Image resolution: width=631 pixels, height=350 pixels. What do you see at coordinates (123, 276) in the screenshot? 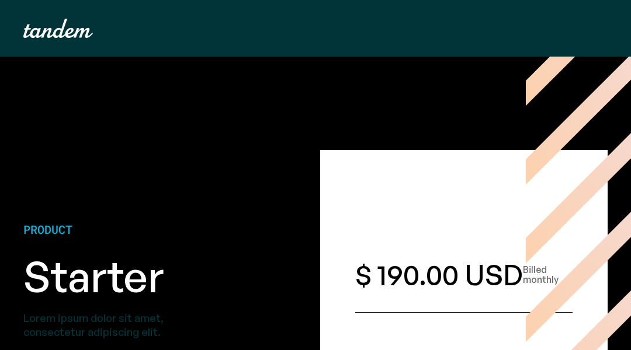
I see `h1: Starter` at bounding box center [123, 276].